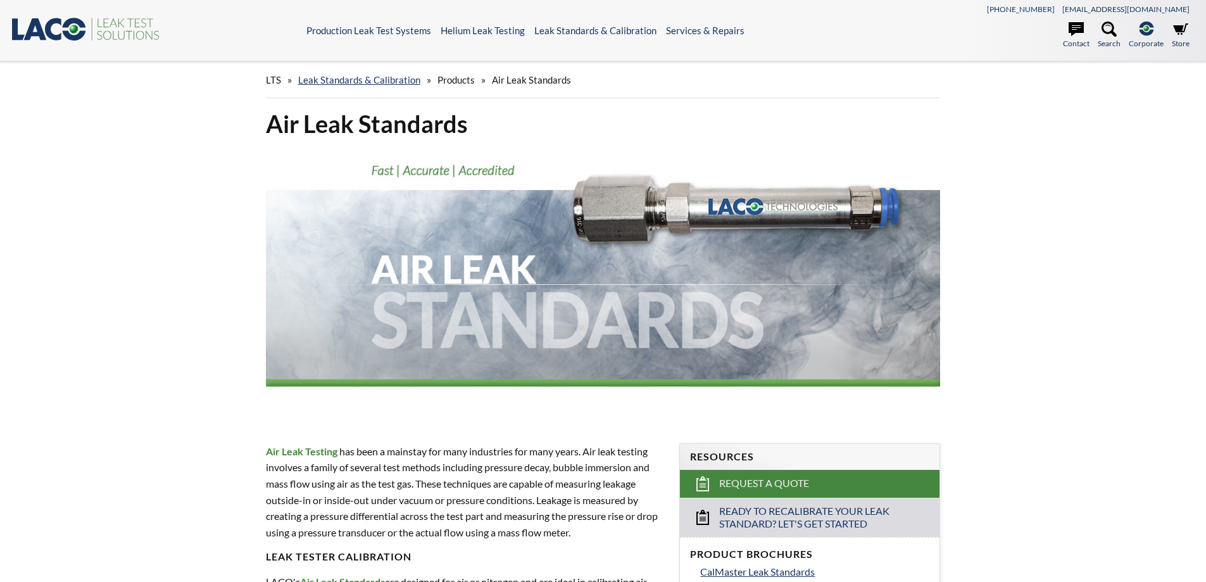 The height and width of the screenshot is (582, 1206). I want to click on span: Corporate, so click(1146, 43).